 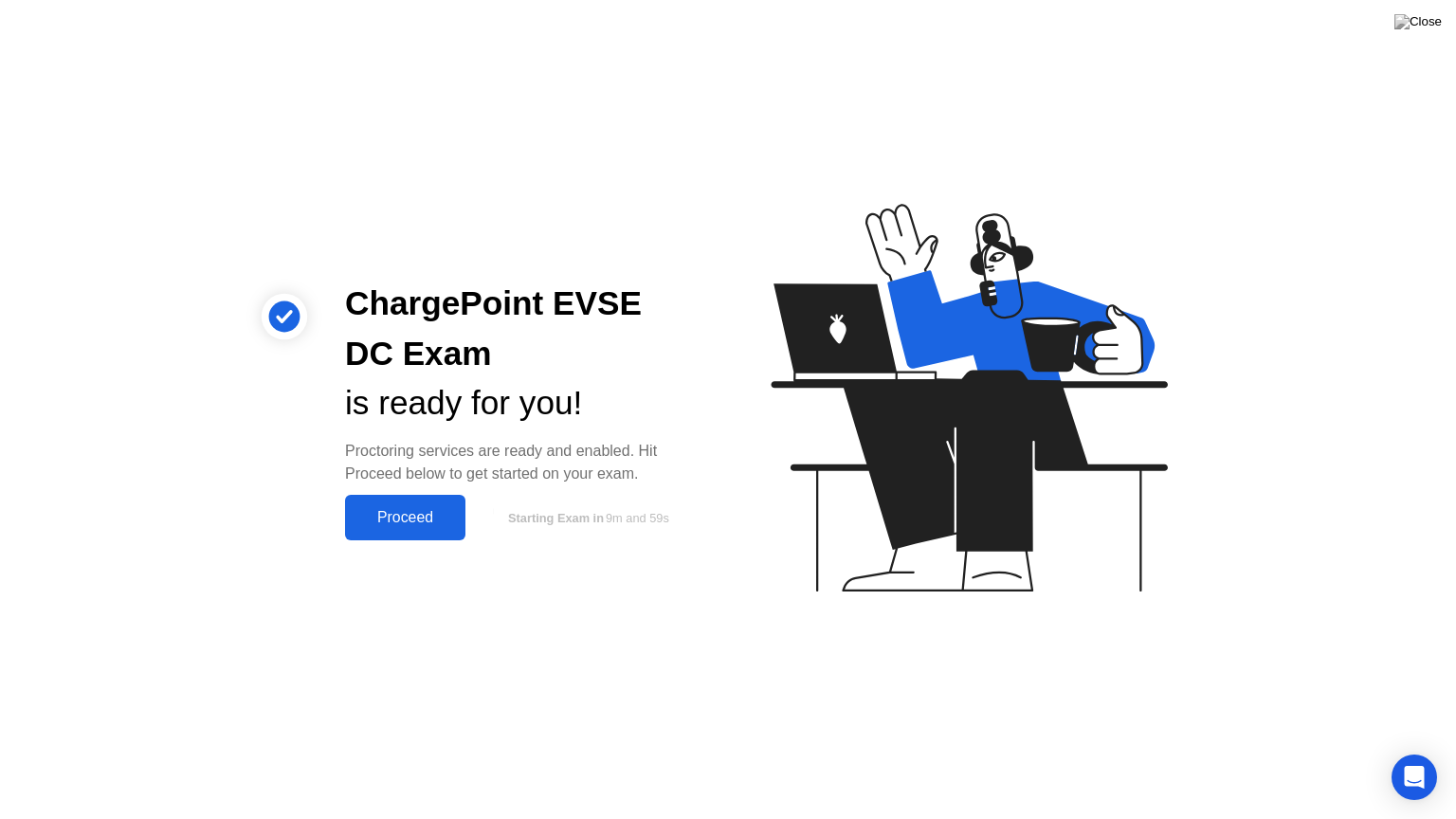 What do you see at coordinates (405, 518) in the screenshot?
I see `div: Proceed` at bounding box center [405, 518].